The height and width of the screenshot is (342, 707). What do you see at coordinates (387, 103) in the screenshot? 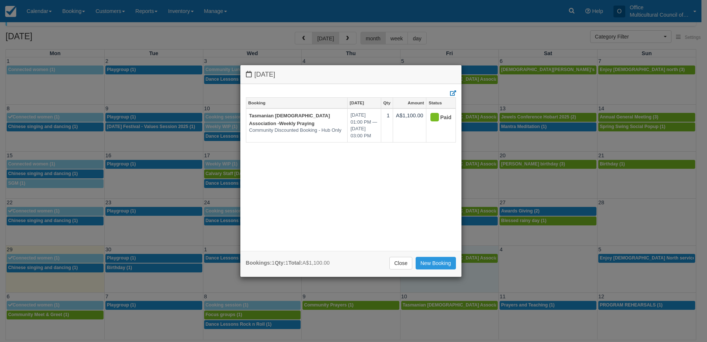
I see `a: Qty` at bounding box center [387, 103].